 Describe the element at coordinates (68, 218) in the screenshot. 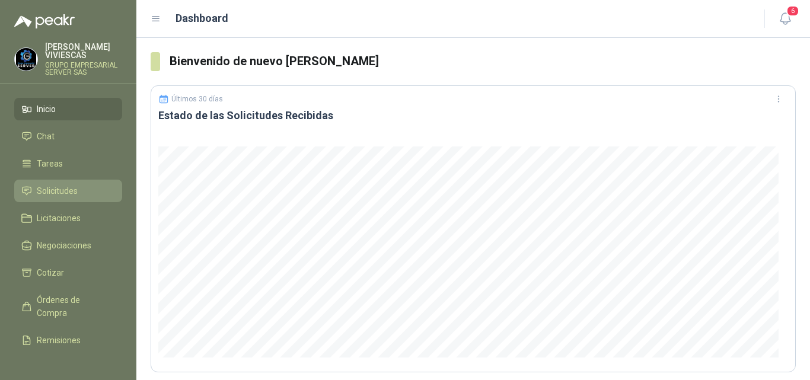

I see `a: Licitaciones` at that location.